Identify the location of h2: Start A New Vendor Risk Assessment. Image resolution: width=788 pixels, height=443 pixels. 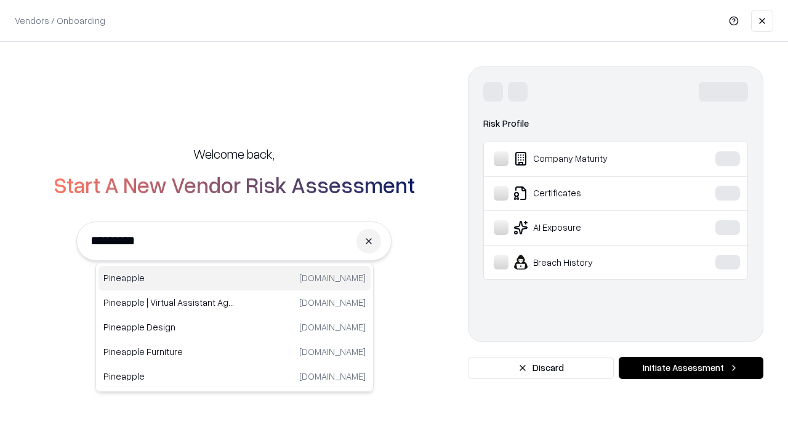
(234, 185).